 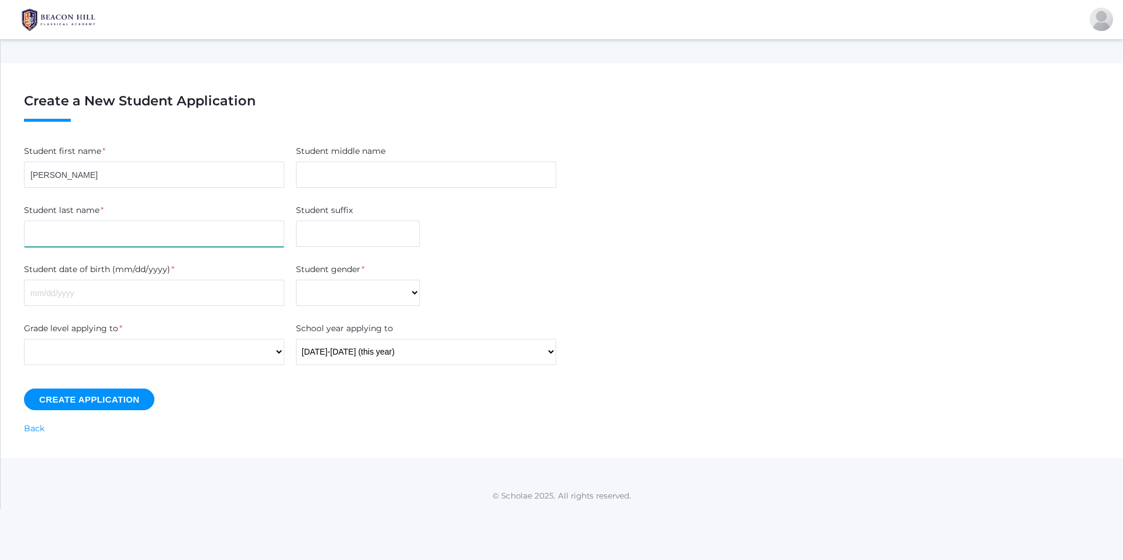 I want to click on h1: Create a New Student Application, so click(x=562, y=108).